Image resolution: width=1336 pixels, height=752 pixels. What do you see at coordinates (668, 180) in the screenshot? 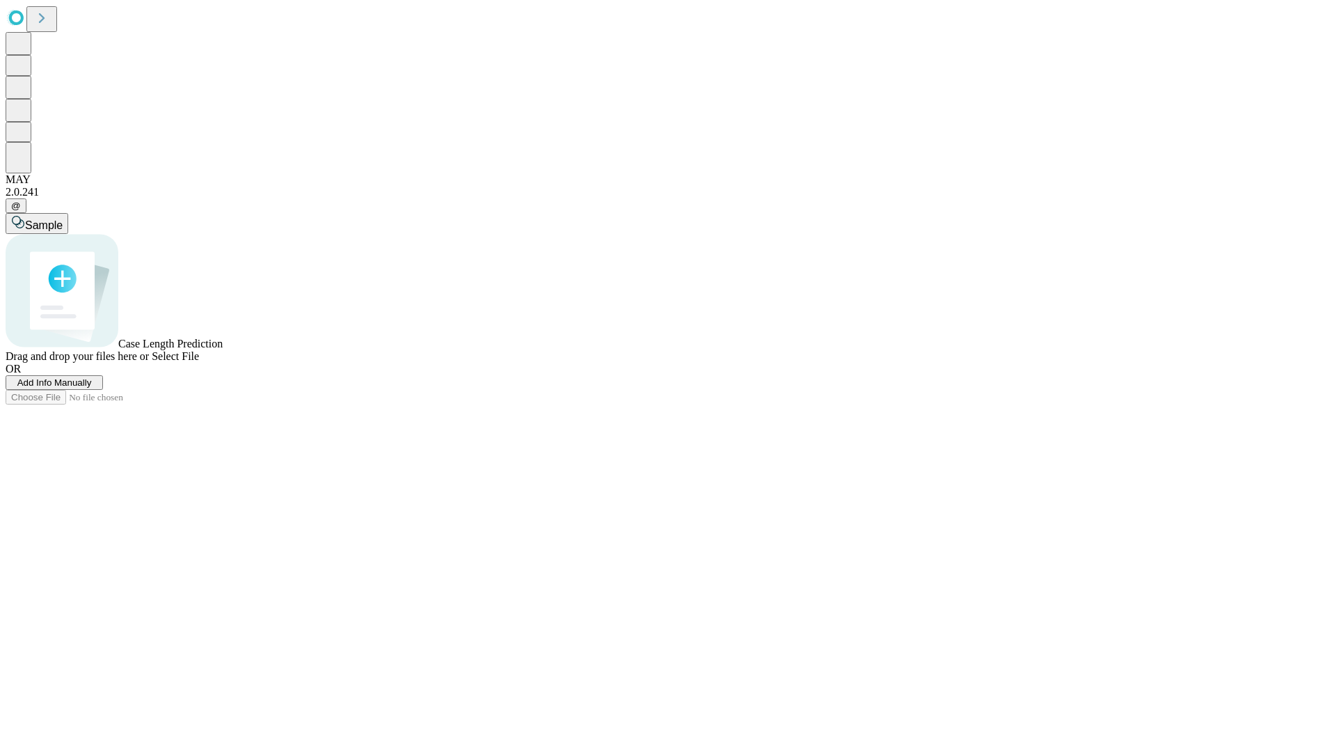
I see `div: MAY` at bounding box center [668, 180].